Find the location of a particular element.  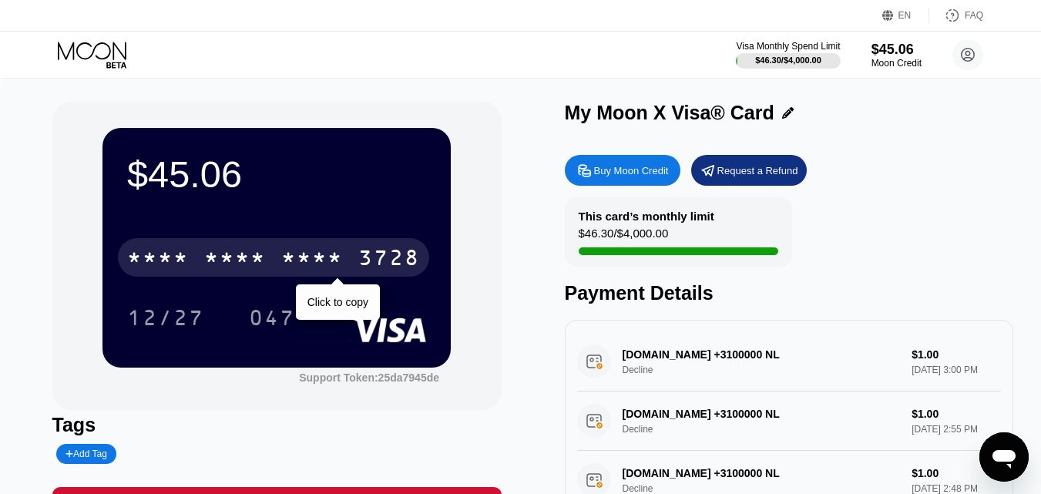

div: This card’s monthly limit is located at coordinates (647, 216).